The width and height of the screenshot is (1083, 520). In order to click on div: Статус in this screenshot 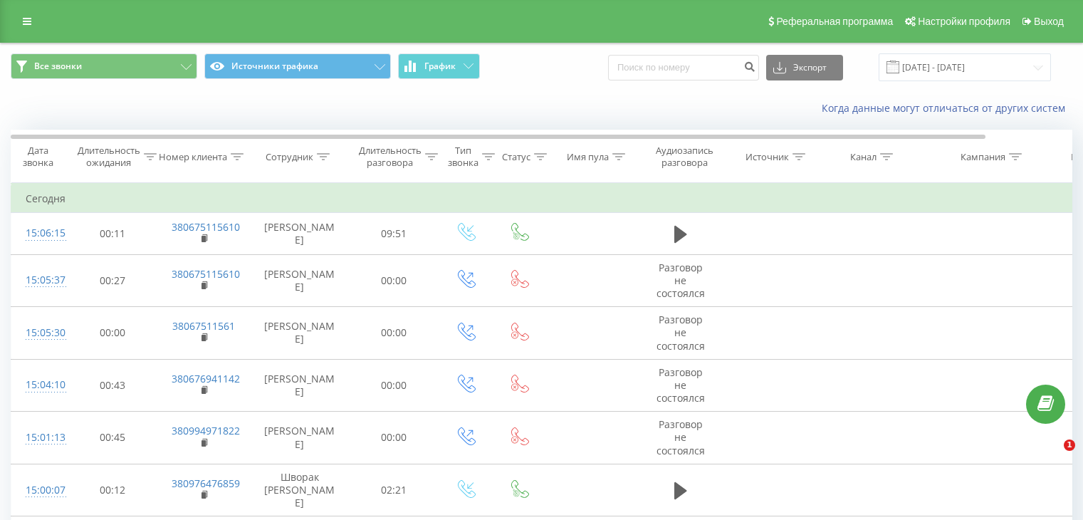, I will do `click(516, 157)`.